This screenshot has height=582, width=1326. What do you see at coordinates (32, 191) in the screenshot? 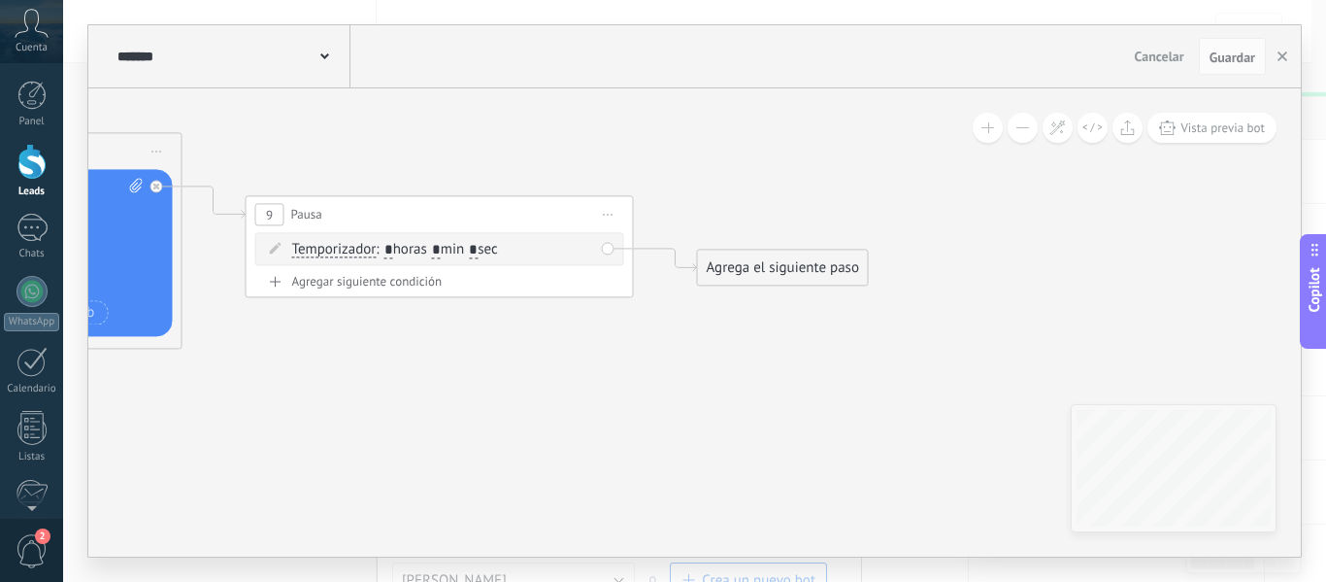
I see `div: Leads` at bounding box center [32, 191].